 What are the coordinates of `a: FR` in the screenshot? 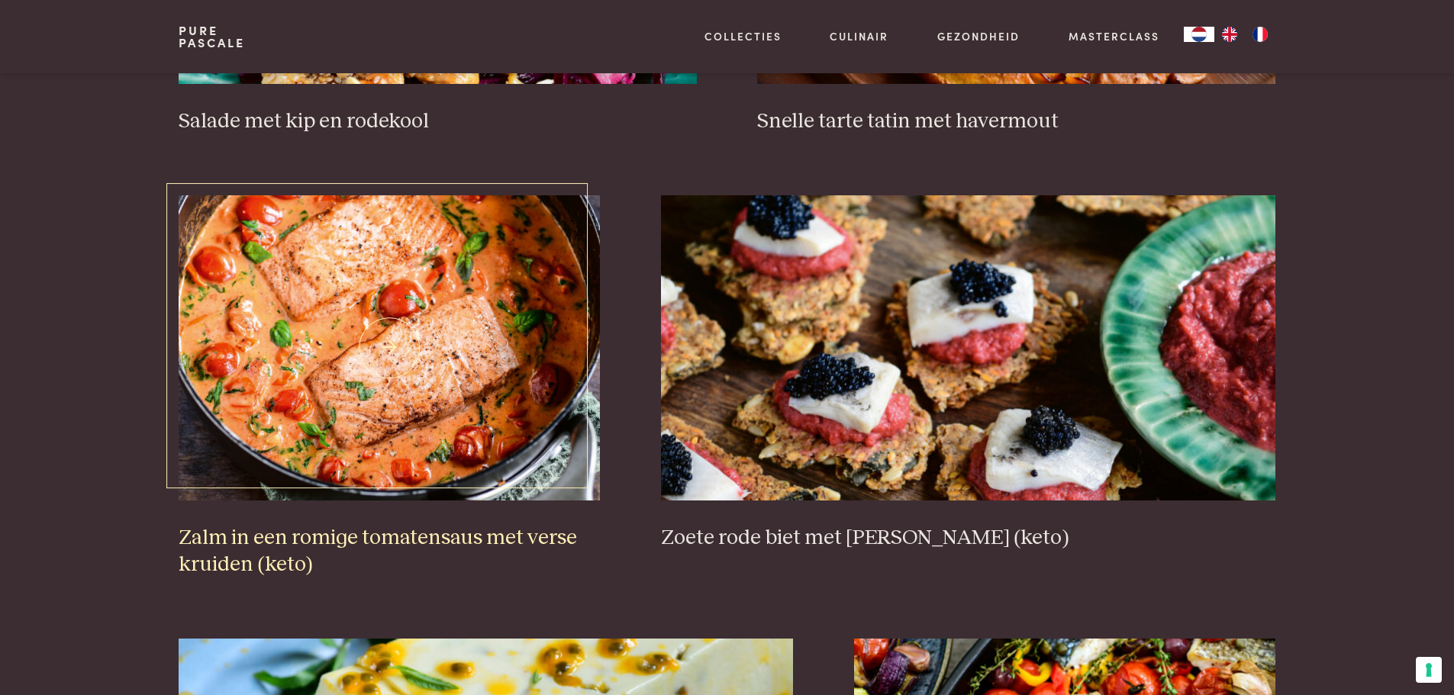 It's located at (1260, 34).